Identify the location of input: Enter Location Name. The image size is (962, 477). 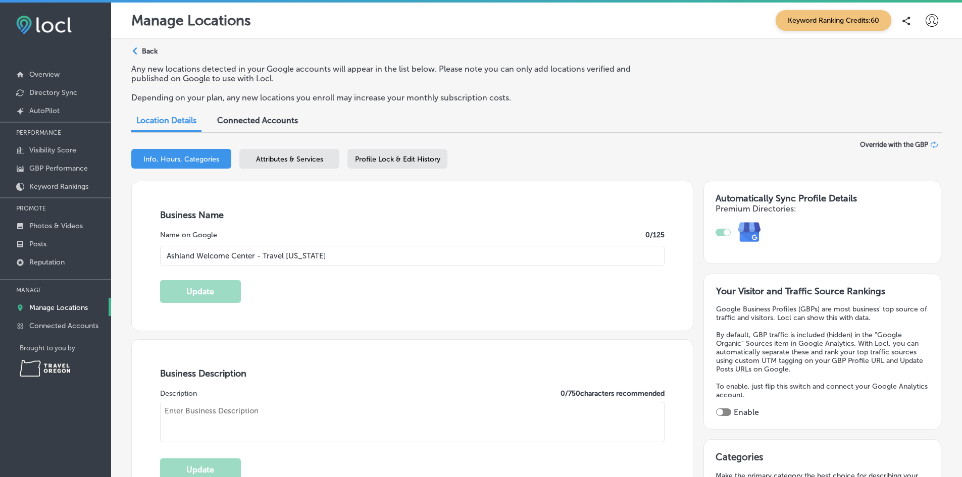
(413, 256).